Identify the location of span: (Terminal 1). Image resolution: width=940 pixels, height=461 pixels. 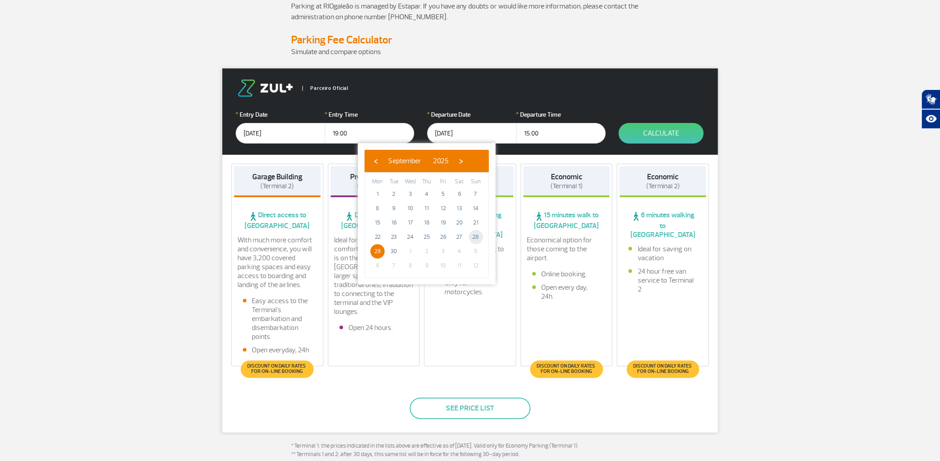
(566, 186).